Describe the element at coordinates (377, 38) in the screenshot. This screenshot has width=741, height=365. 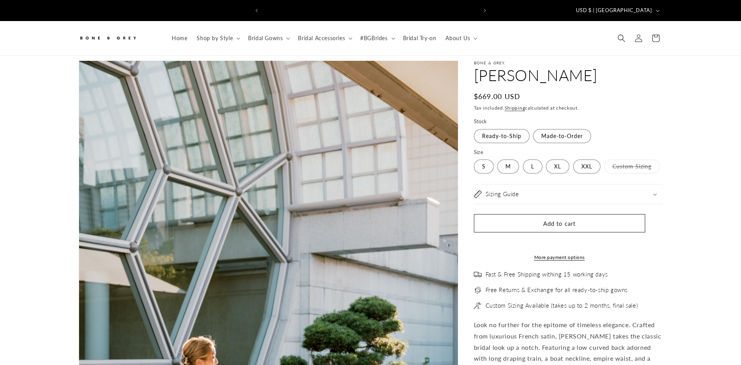
I see `summary: #BGBrides` at that location.